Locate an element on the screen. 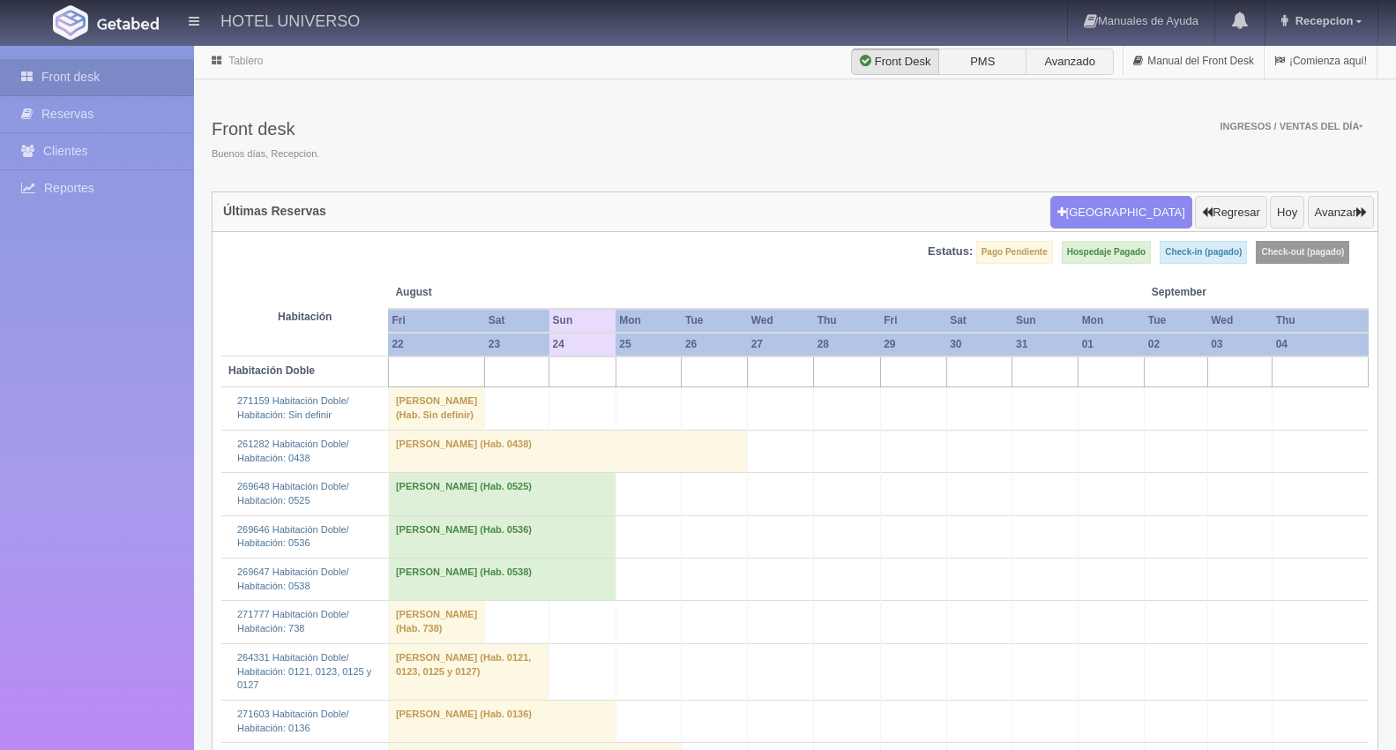 This screenshot has width=1396, height=750. label: Hospedaje Pagado is located at coordinates (1106, 252).